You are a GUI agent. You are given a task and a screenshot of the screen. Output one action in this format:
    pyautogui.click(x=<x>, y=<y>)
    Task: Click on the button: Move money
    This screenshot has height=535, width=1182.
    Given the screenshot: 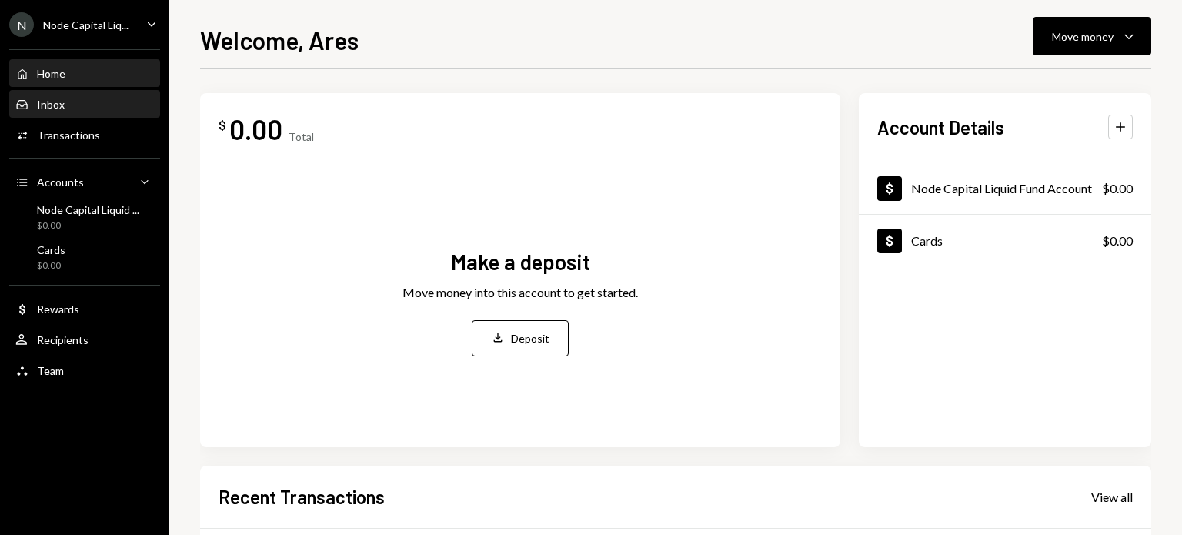 What is the action you would take?
    pyautogui.click(x=1092, y=36)
    